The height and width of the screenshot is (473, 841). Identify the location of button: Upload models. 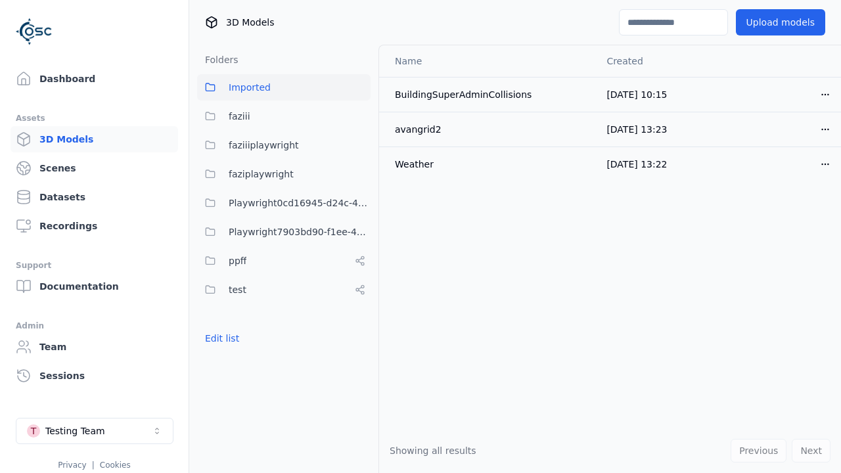
(781, 22).